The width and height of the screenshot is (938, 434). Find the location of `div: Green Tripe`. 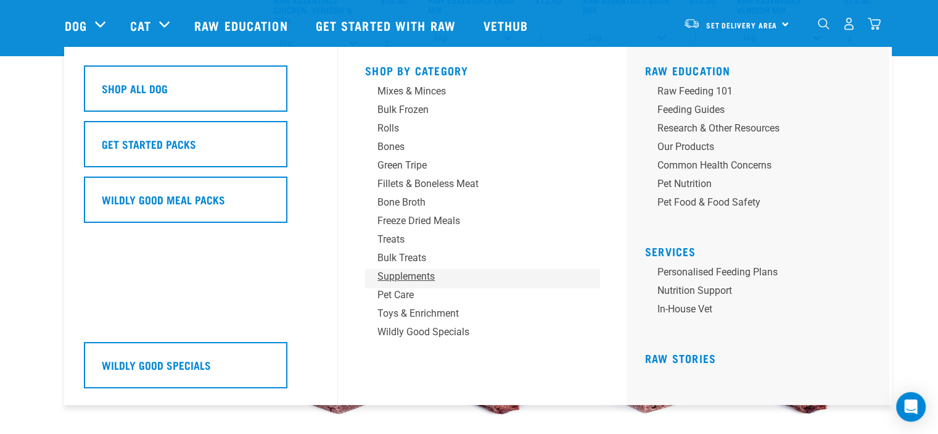

div: Green Tripe is located at coordinates (474, 165).